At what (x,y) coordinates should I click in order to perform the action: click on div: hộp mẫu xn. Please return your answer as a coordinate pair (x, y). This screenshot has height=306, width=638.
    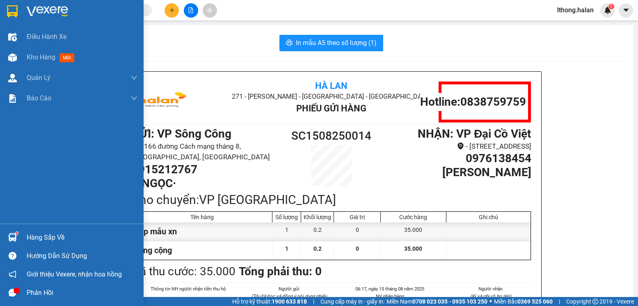
    Looking at the image, I should click on (203, 232).